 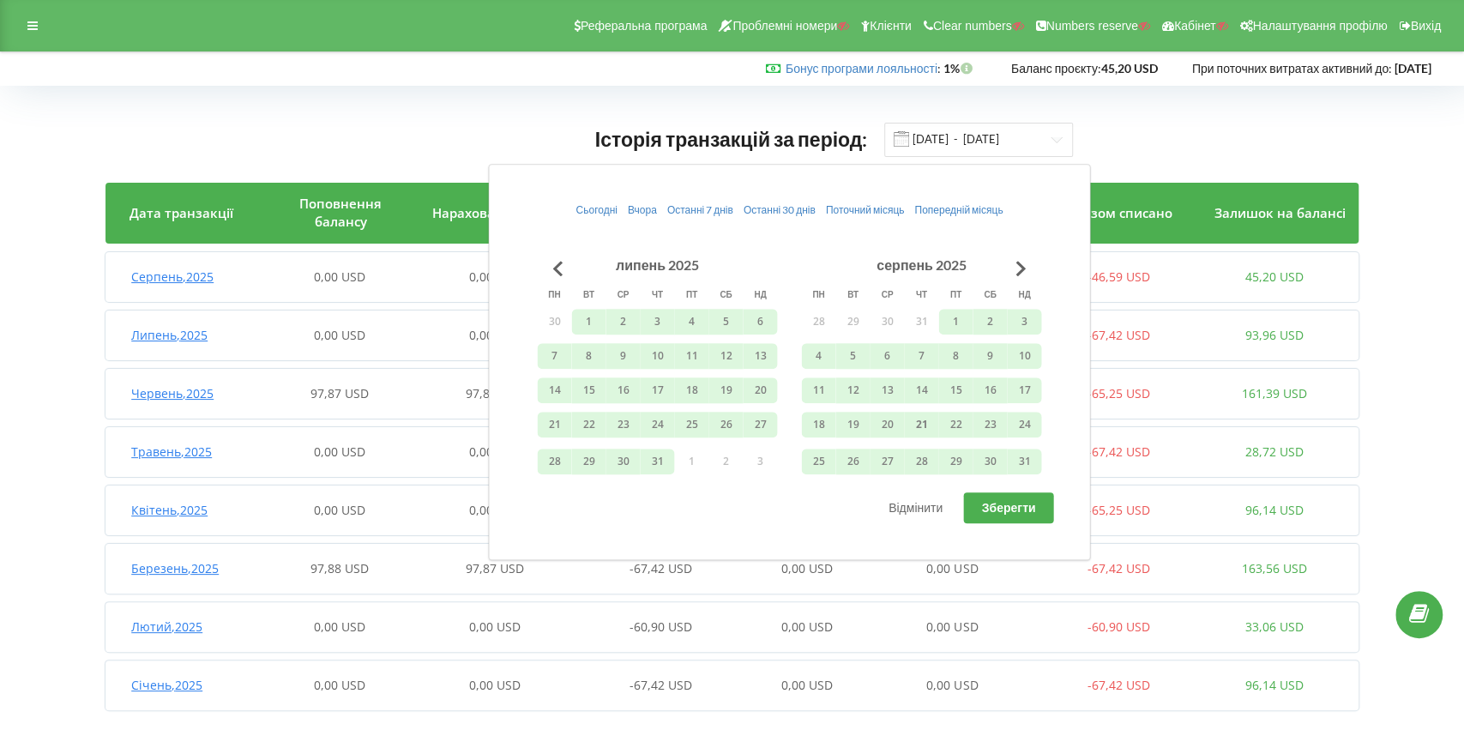 What do you see at coordinates (588, 425) in the screenshot?
I see `button: 22` at bounding box center [588, 425].